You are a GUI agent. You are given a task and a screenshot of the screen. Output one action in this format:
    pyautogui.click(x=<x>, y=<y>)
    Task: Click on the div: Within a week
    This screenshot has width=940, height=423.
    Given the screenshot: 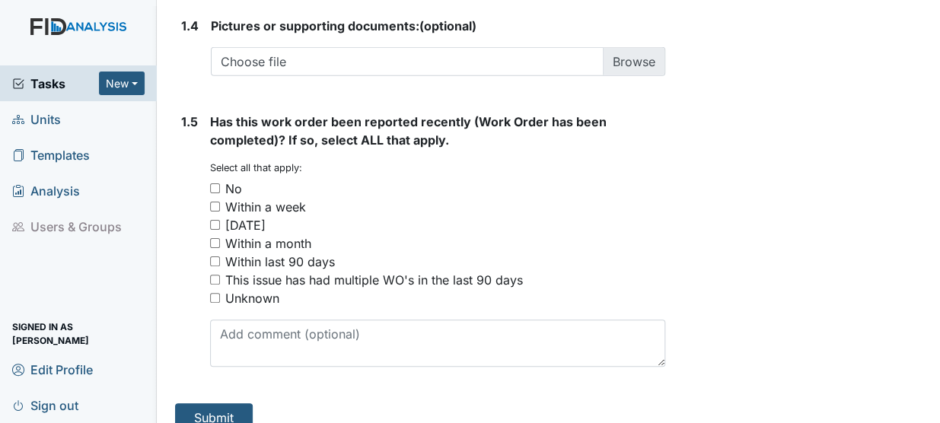 What is the action you would take?
    pyautogui.click(x=266, y=207)
    